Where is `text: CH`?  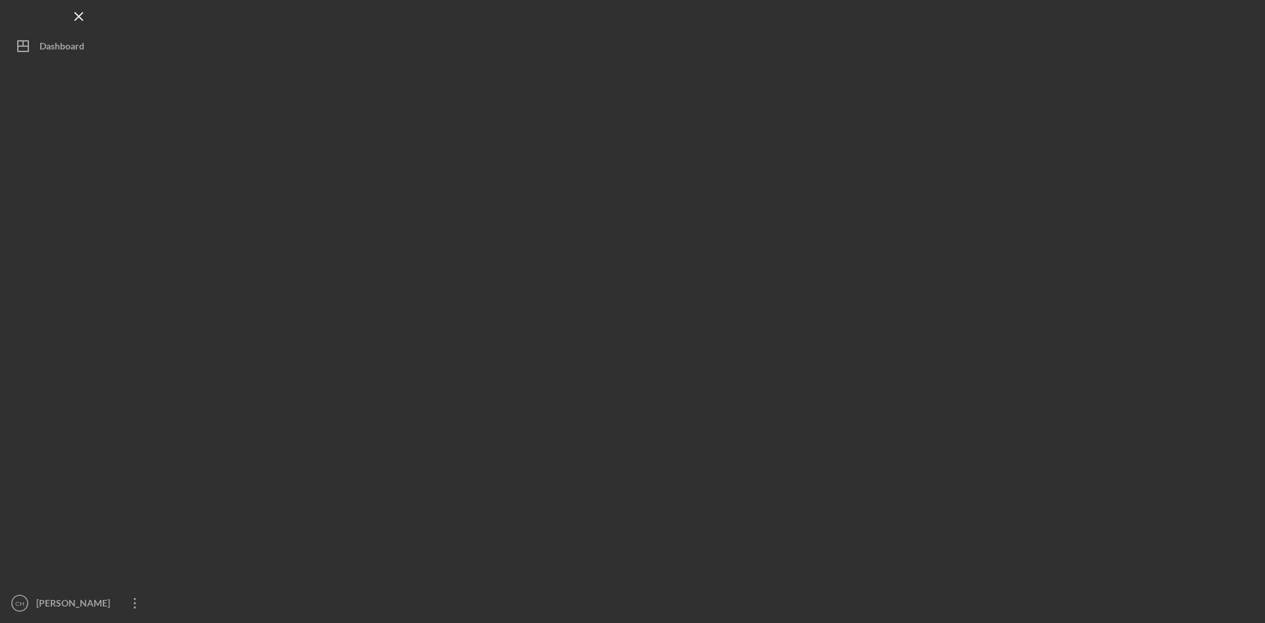
text: CH is located at coordinates (20, 603).